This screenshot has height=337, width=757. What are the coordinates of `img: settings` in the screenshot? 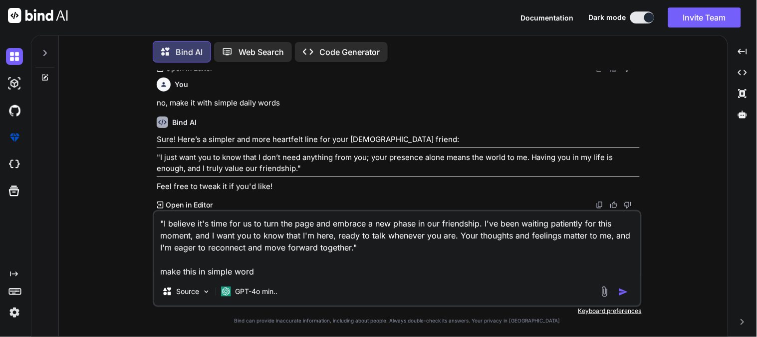 It's located at (14, 312).